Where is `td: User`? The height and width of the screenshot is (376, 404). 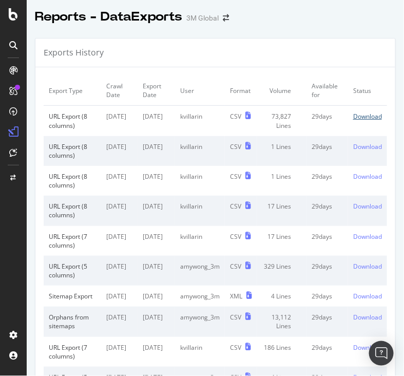
td: User is located at coordinates (200, 90).